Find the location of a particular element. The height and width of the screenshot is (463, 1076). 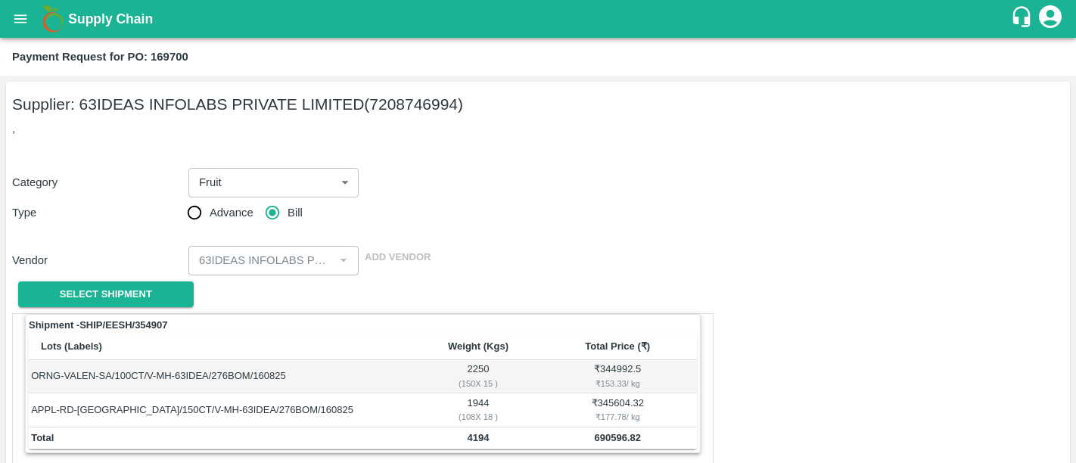

td: 1944 is located at coordinates (478, 410).